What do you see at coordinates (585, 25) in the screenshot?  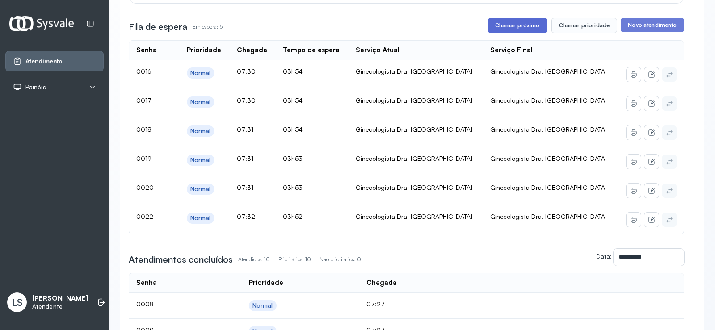 I see `button: Chamar prioridade` at bounding box center [585, 25].